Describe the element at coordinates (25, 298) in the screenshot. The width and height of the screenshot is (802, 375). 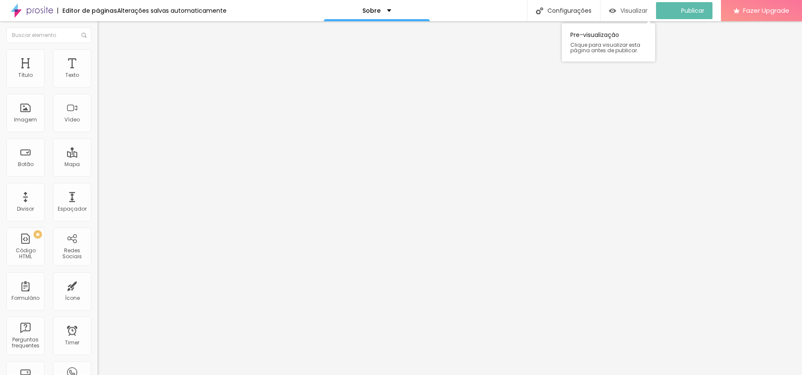
I see `div: Formulário` at that location.